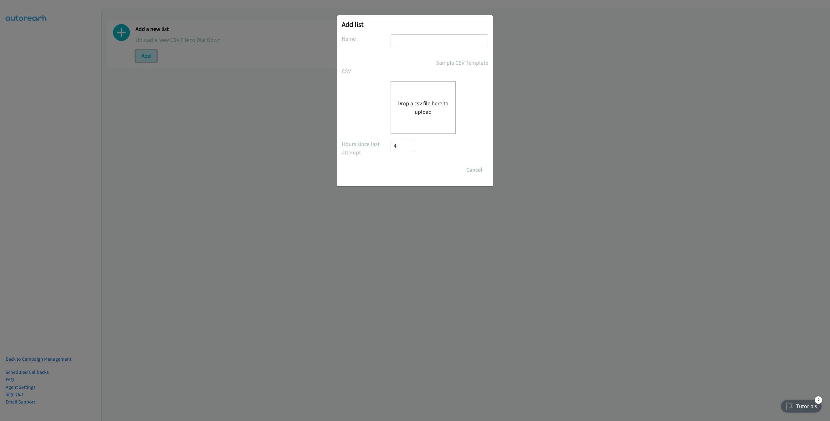 The width and height of the screenshot is (830, 421). I want to click on label: Name, so click(366, 38).